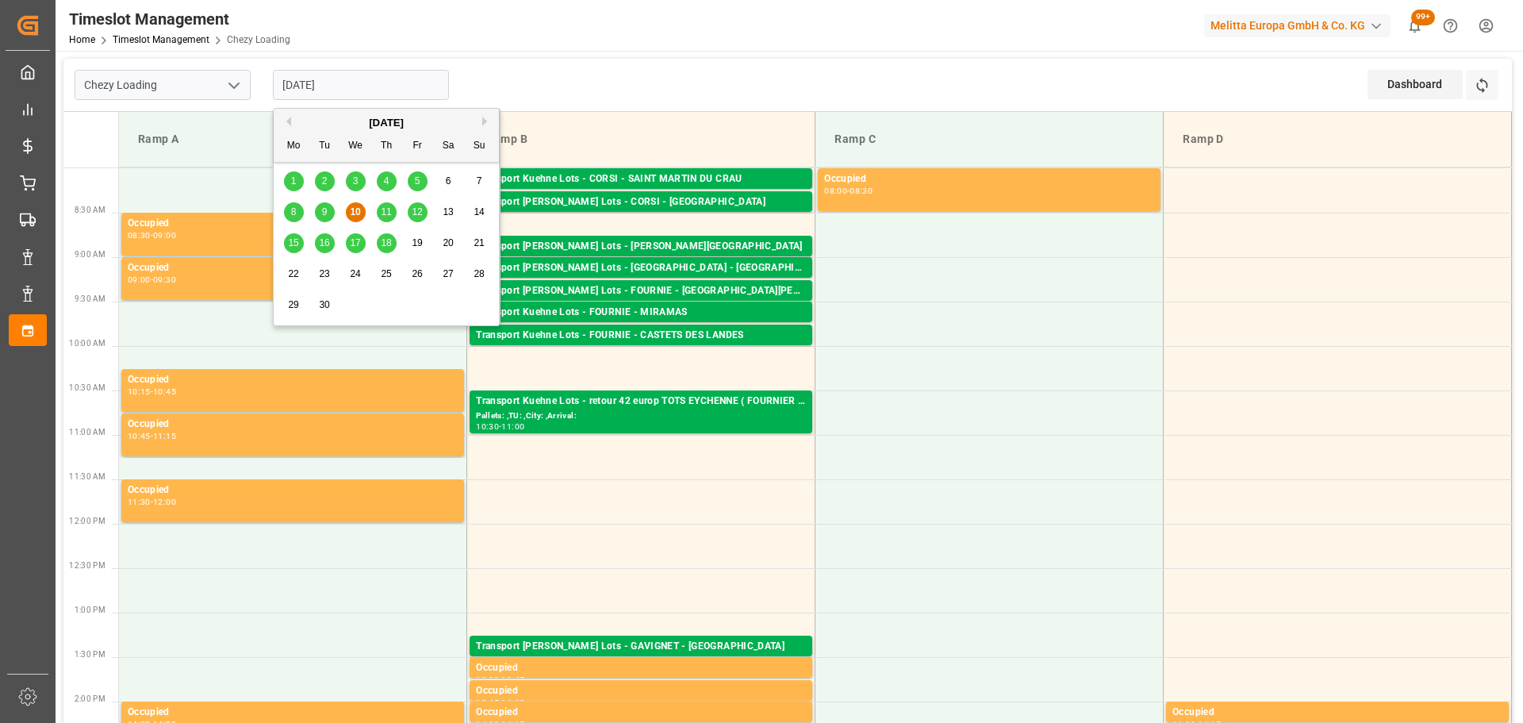  I want to click on span: 16, so click(324, 243).